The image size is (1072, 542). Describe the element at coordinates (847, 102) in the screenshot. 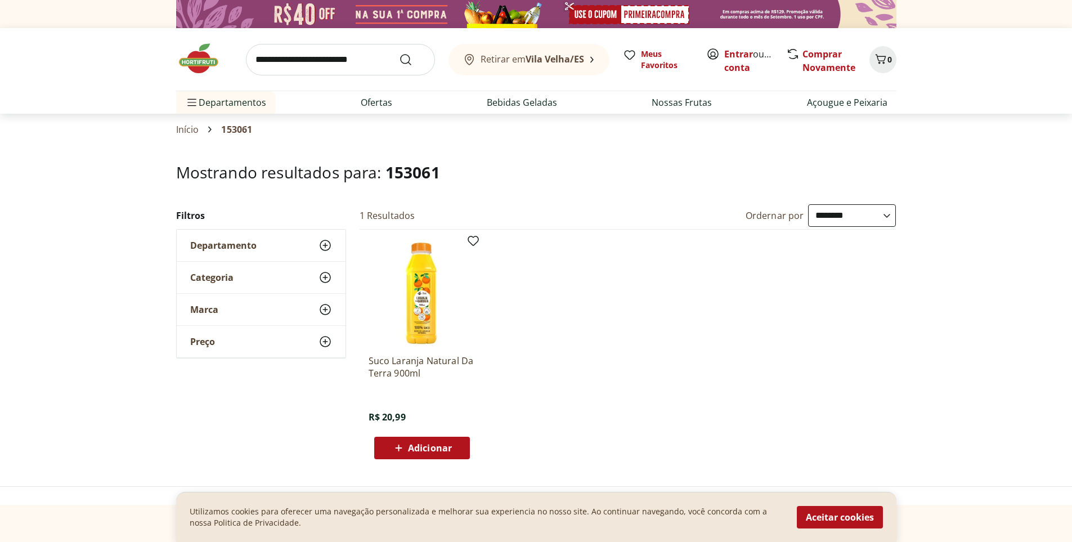

I see `a: Açougue e Peixaria` at that location.